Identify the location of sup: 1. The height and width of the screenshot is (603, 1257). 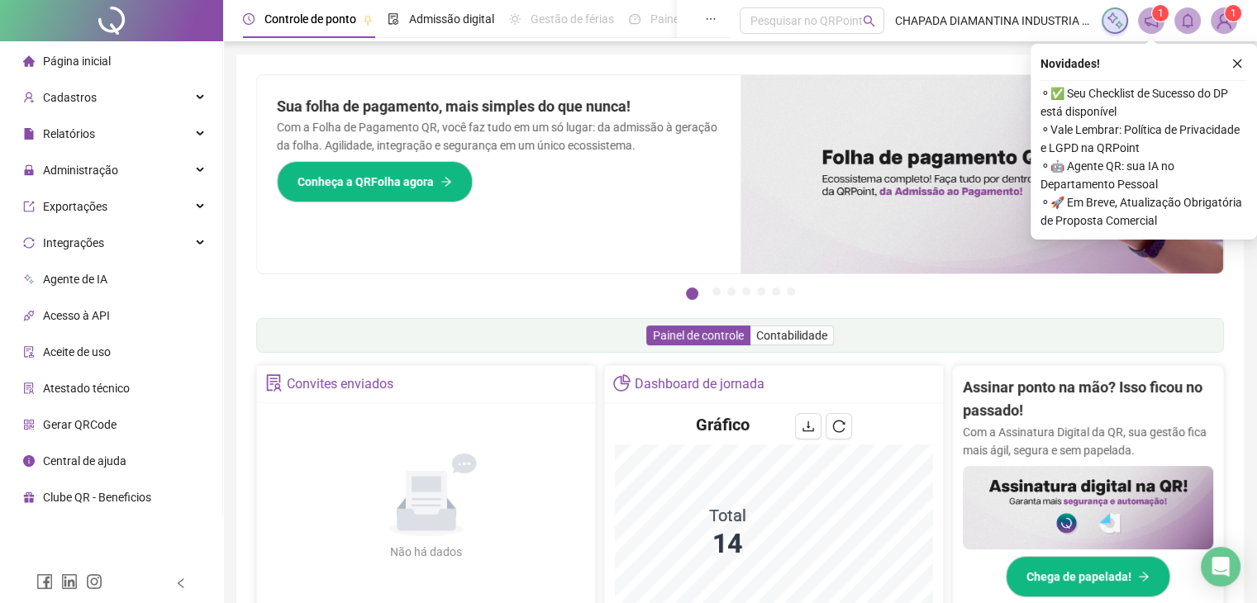
(1161, 13).